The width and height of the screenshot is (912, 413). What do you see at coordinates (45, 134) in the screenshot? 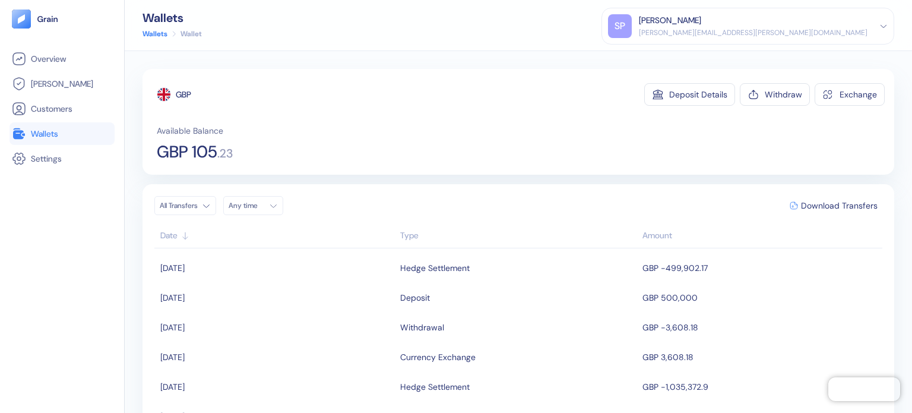
I see `span: Wallets` at bounding box center [45, 134].